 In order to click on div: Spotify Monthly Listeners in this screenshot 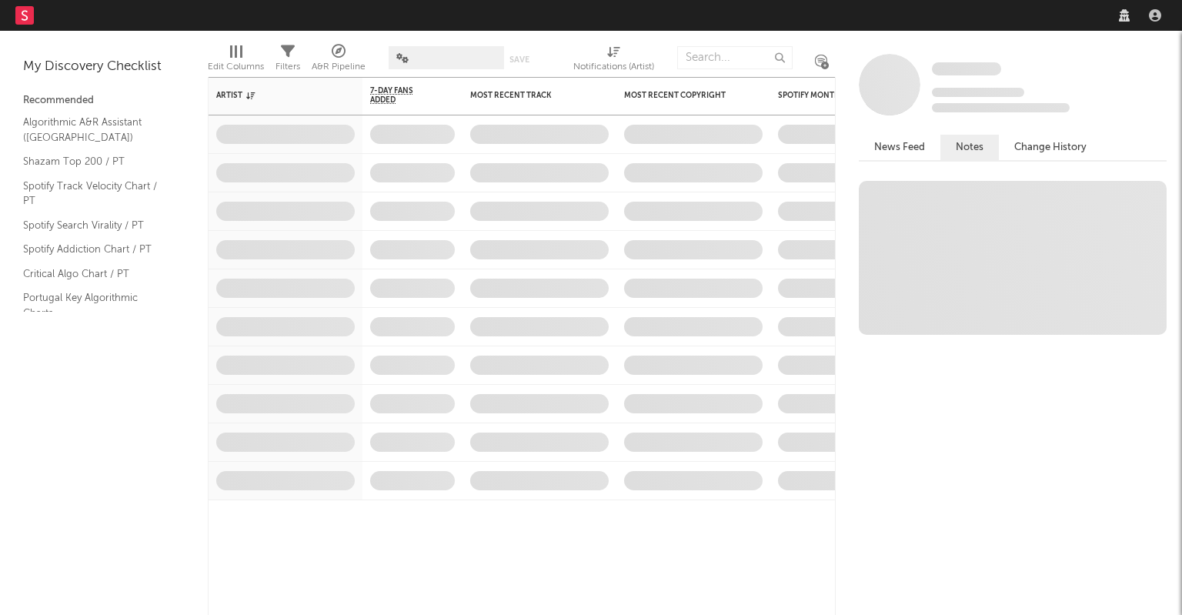, I will do `click(836, 95)`.